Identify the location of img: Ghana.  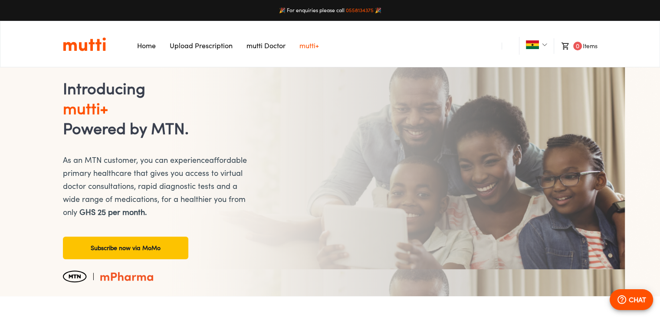
(533, 45).